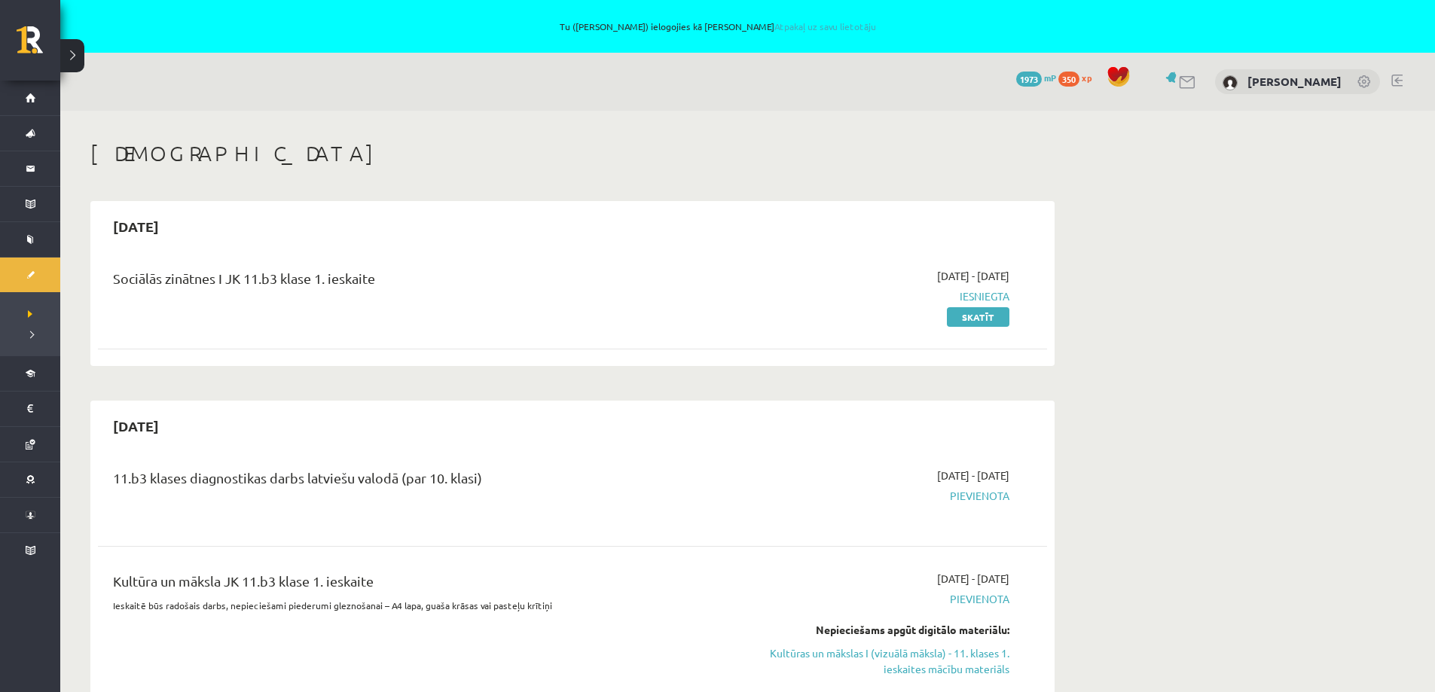 Image resolution: width=1435 pixels, height=692 pixels. I want to click on p: Ieskaitē būs radošais darbs, nepieciešami piederumi gleznošanai – A4 lapa, guaša krāsas vai paste..., so click(408, 606).